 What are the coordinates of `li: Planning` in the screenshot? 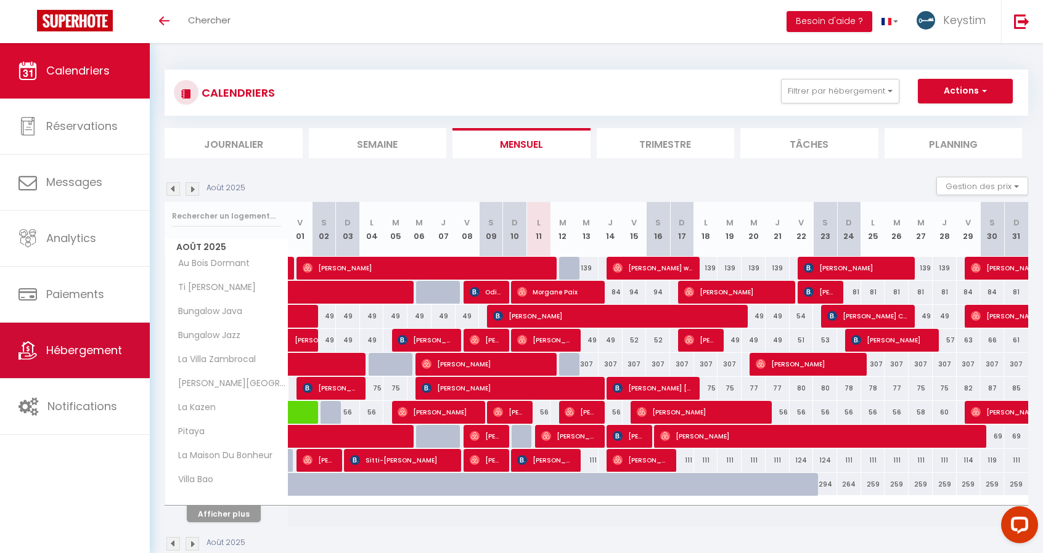 It's located at (953, 143).